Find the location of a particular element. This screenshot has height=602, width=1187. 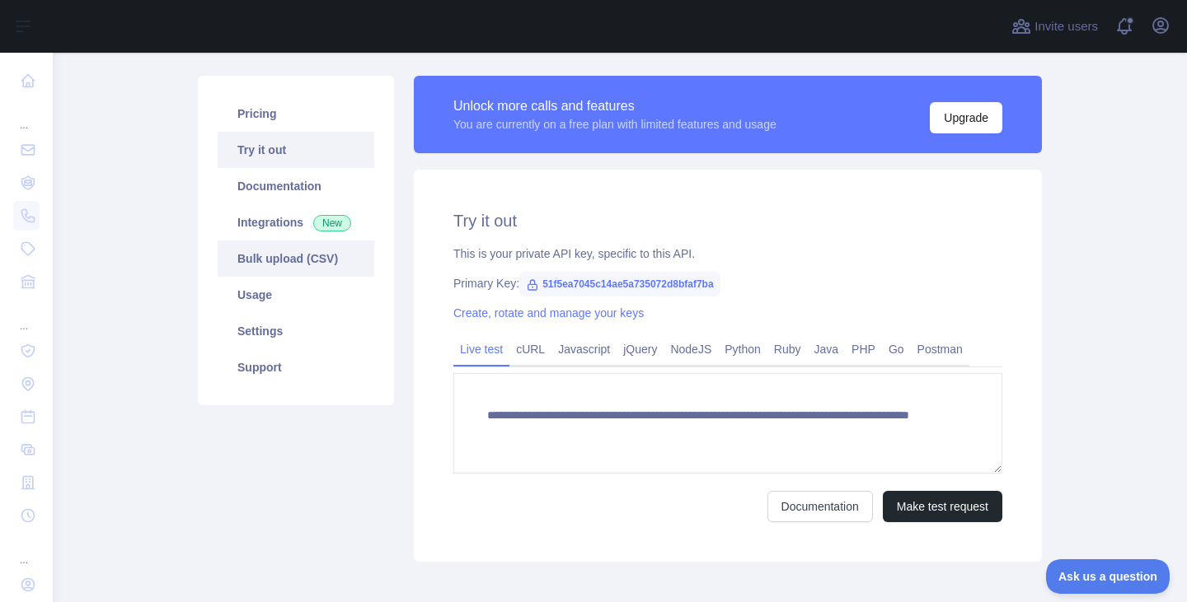

button: Upgrade is located at coordinates (966, 118).